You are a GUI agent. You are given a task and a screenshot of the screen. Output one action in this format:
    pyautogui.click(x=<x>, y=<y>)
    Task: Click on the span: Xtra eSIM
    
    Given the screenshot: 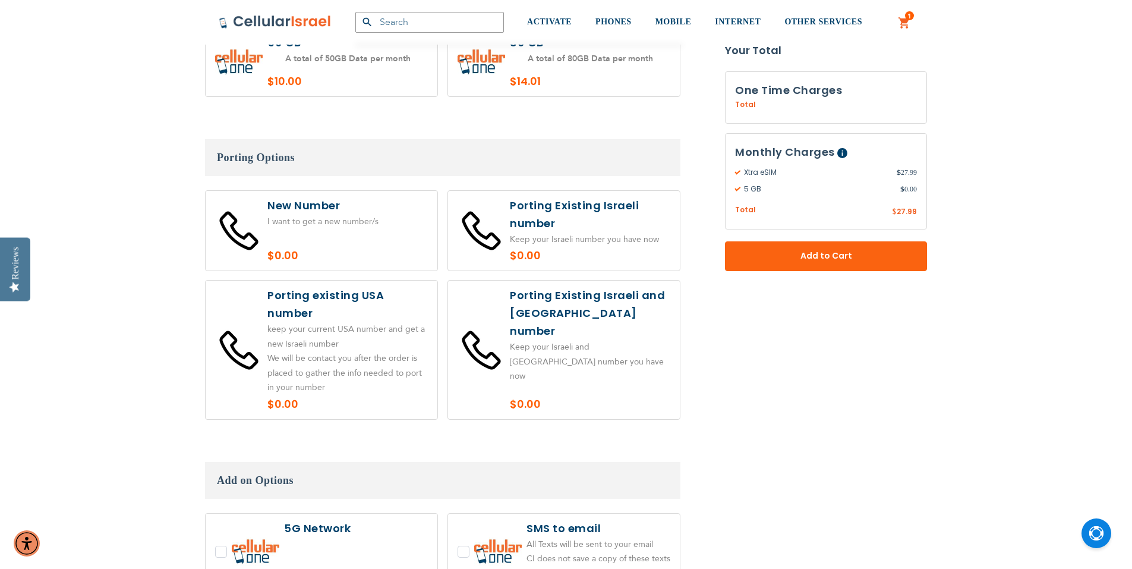 What is the action you would take?
    pyautogui.click(x=816, y=172)
    